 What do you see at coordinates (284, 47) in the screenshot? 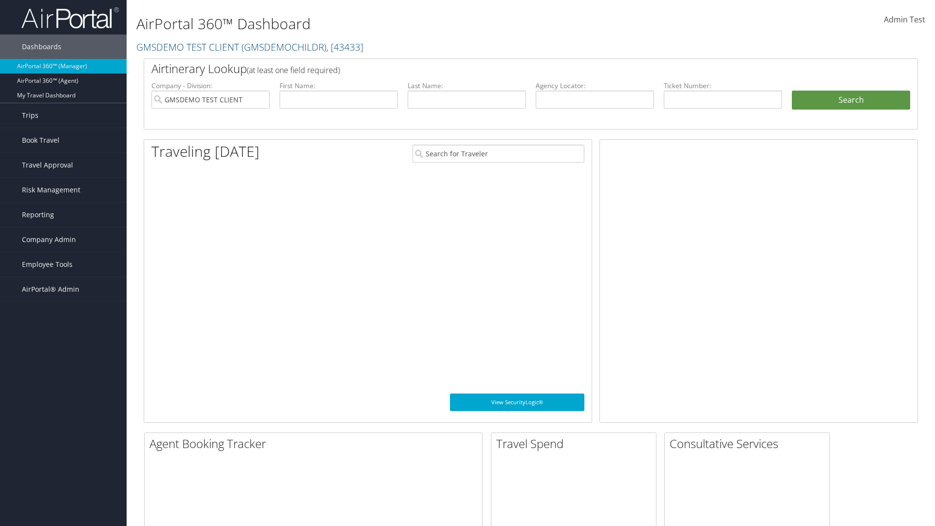
I see `span: ( GMSDEMOCHILDR )` at bounding box center [284, 47].